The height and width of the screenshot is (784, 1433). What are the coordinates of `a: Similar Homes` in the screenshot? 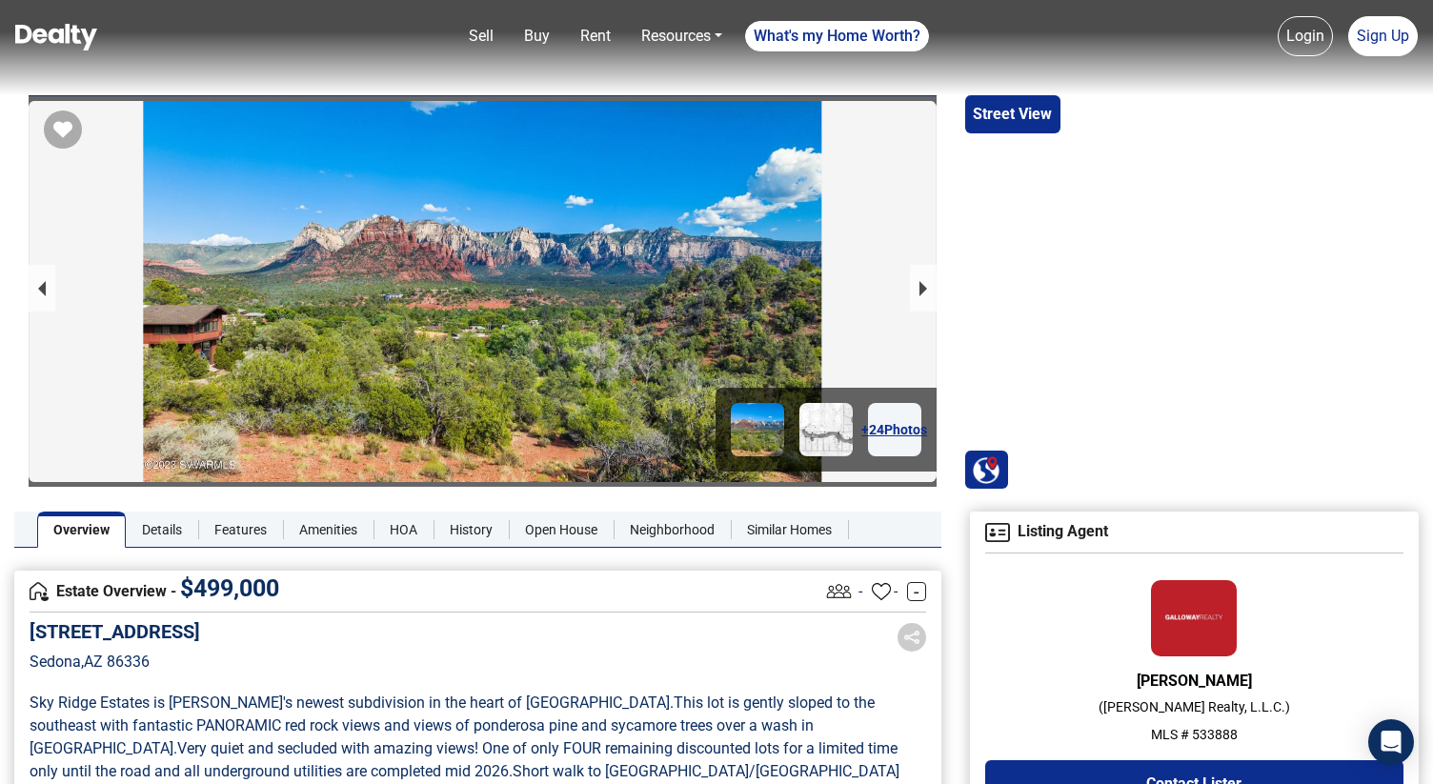 It's located at (789, 530).